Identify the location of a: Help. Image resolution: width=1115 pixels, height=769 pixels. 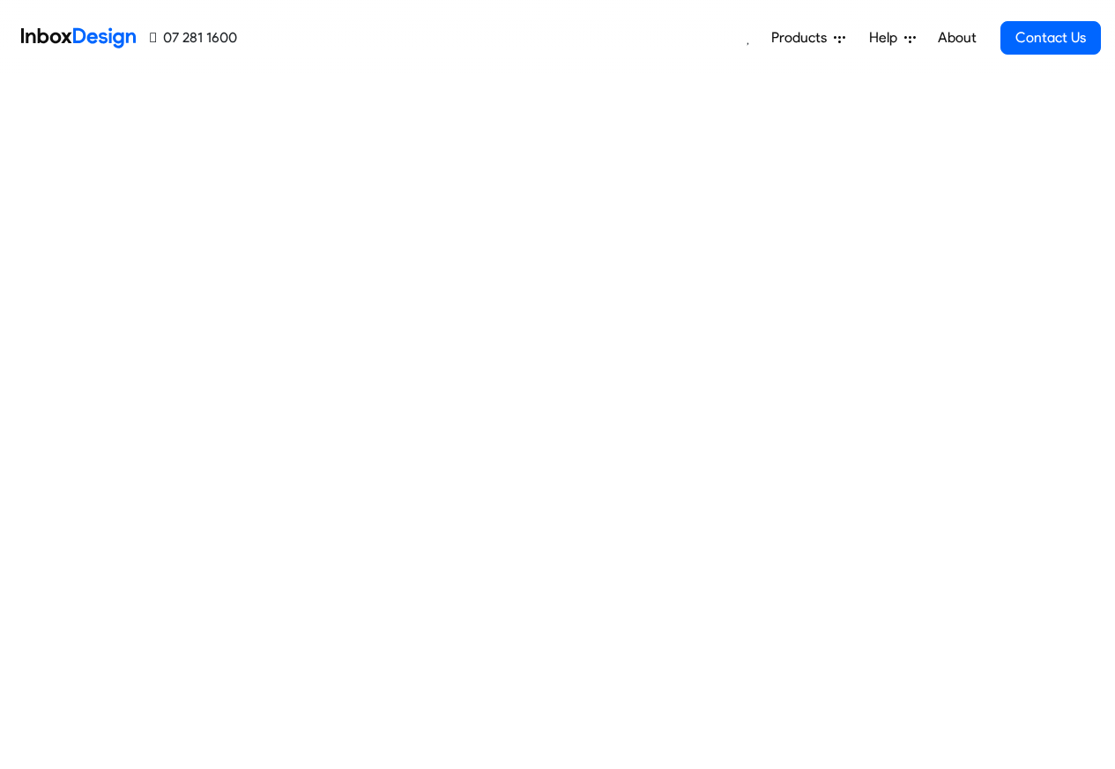
(892, 38).